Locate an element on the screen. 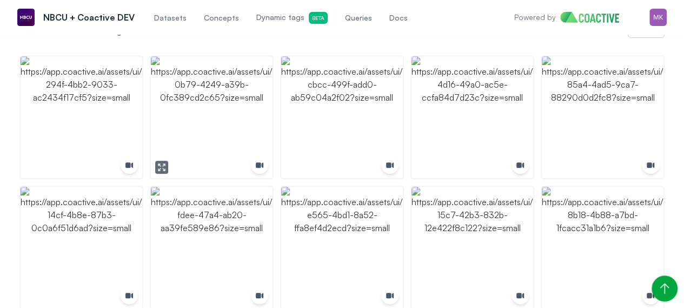 The height and width of the screenshot is (308, 684). img: https://app.coactive.ai/assets/ui/images/coactive/peacock_vod_1737504868066/45364434-294f-4bb2-90... is located at coordinates (81, 117).